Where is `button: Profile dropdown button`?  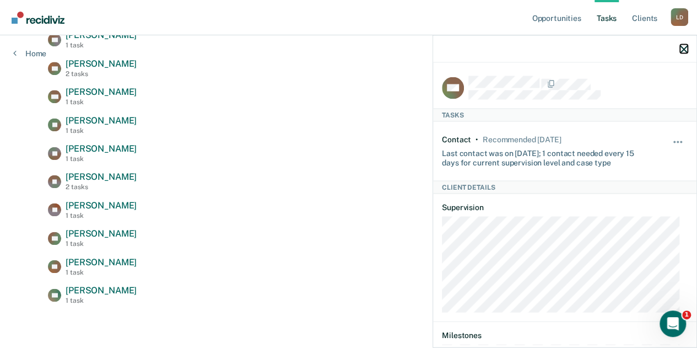
button: Profile dropdown button is located at coordinates (679, 17).